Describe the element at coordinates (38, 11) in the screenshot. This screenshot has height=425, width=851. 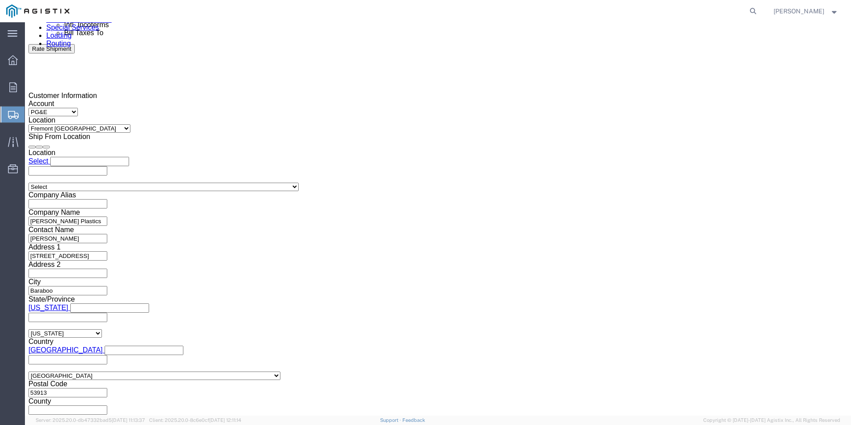
I see `img: logo` at that location.